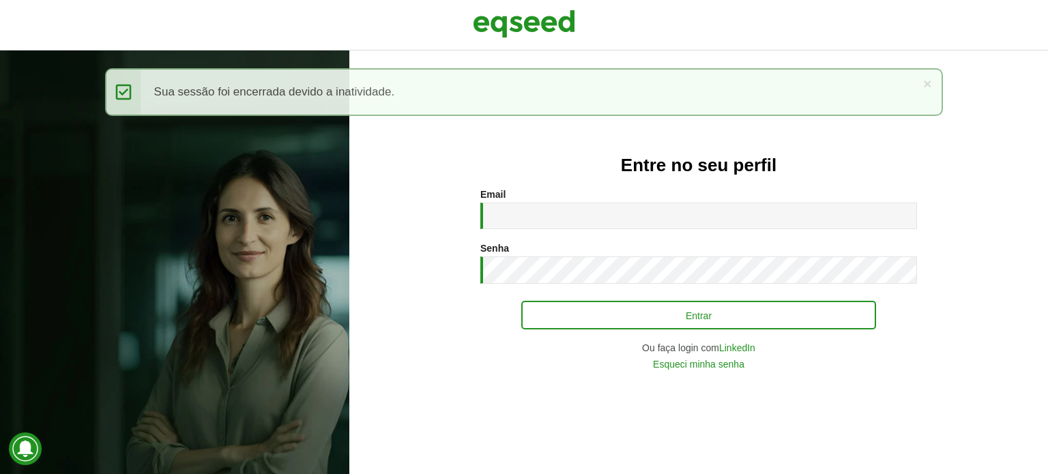  I want to click on img: EqSeed Logo, so click(524, 24).